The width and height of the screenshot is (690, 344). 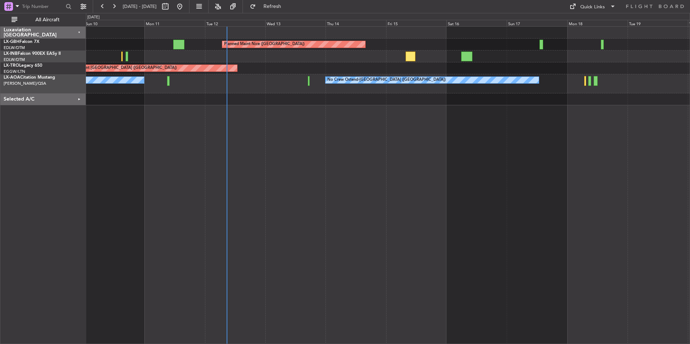 What do you see at coordinates (416, 23) in the screenshot?
I see `div: Fri 15` at bounding box center [416, 23].